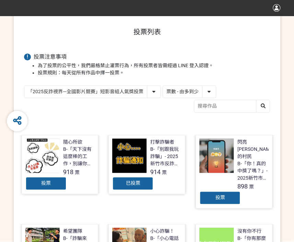  Describe the element at coordinates (60, 164) in the screenshot. I see `a: 隨心所欲B-「天下沒有這麼棒的工作，別讓你的求職夢變成惡夢！」- 2025新竹市反詐視界影片徵件918票投票` at that location.